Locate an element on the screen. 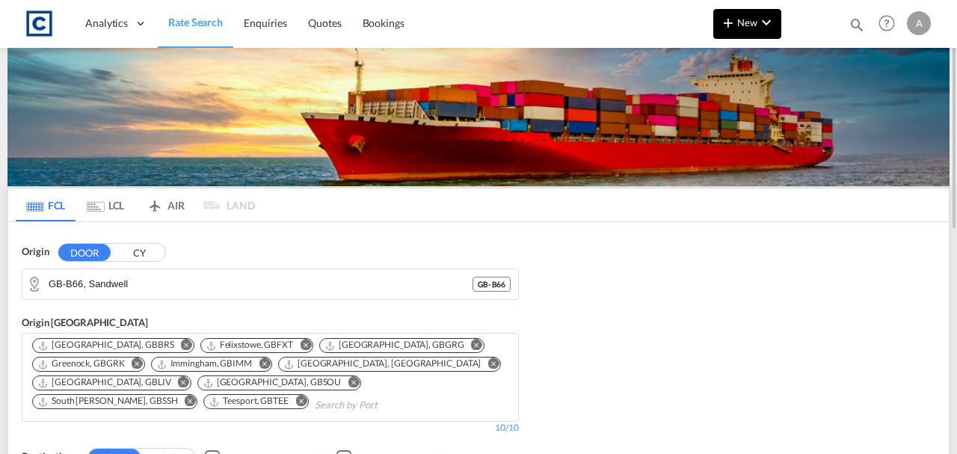  span: Bookings is located at coordinates (384, 22).